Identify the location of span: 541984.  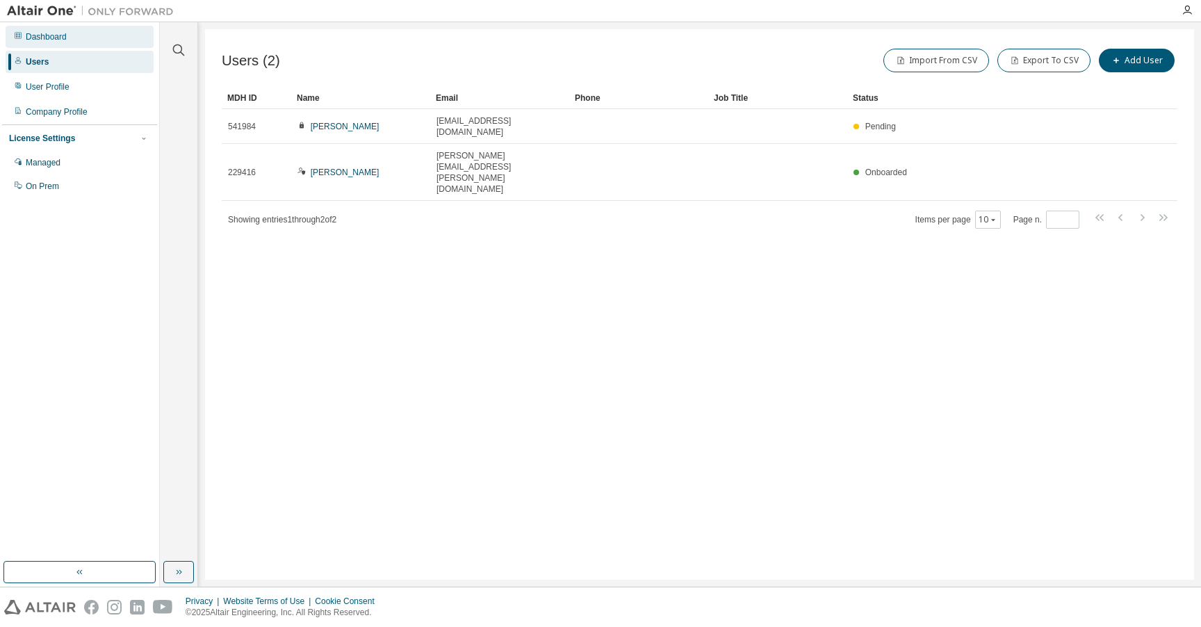
(242, 126).